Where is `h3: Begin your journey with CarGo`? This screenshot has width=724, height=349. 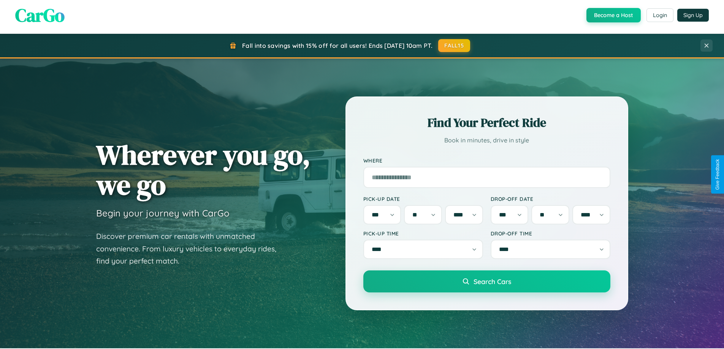
h3: Begin your journey with CarGo is located at coordinates (163, 213).